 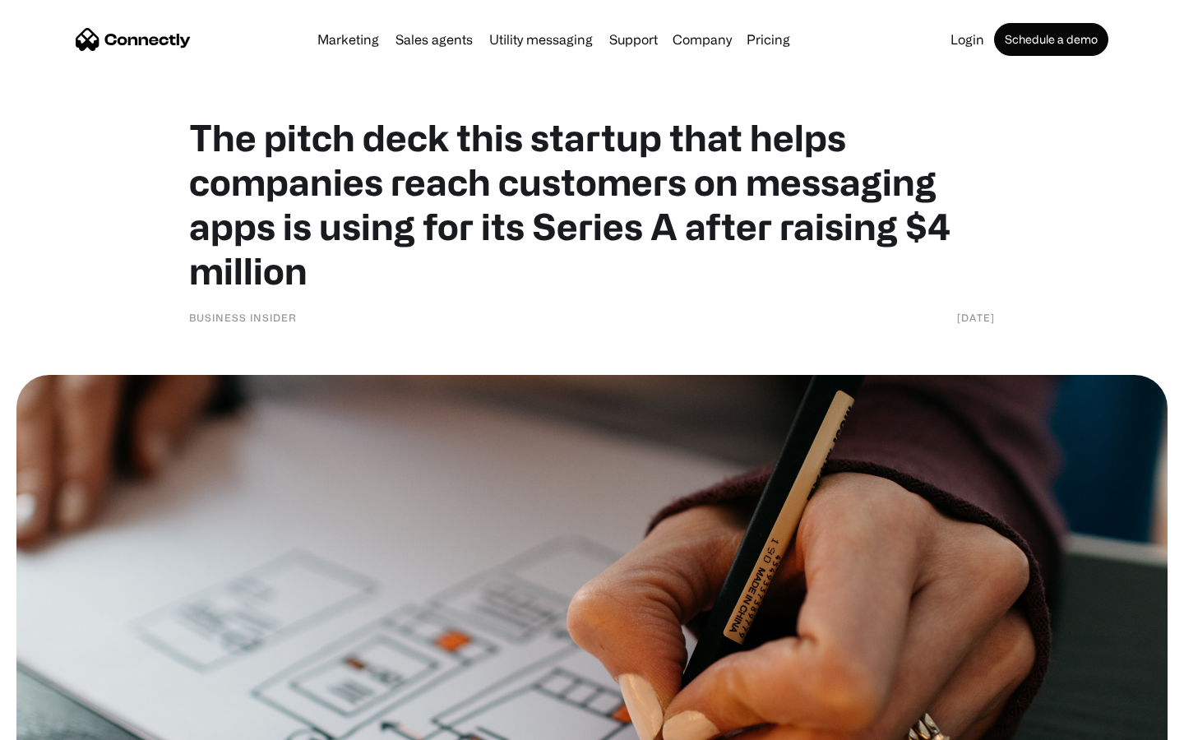 What do you see at coordinates (434, 39) in the screenshot?
I see `a: Sales agents` at bounding box center [434, 39].